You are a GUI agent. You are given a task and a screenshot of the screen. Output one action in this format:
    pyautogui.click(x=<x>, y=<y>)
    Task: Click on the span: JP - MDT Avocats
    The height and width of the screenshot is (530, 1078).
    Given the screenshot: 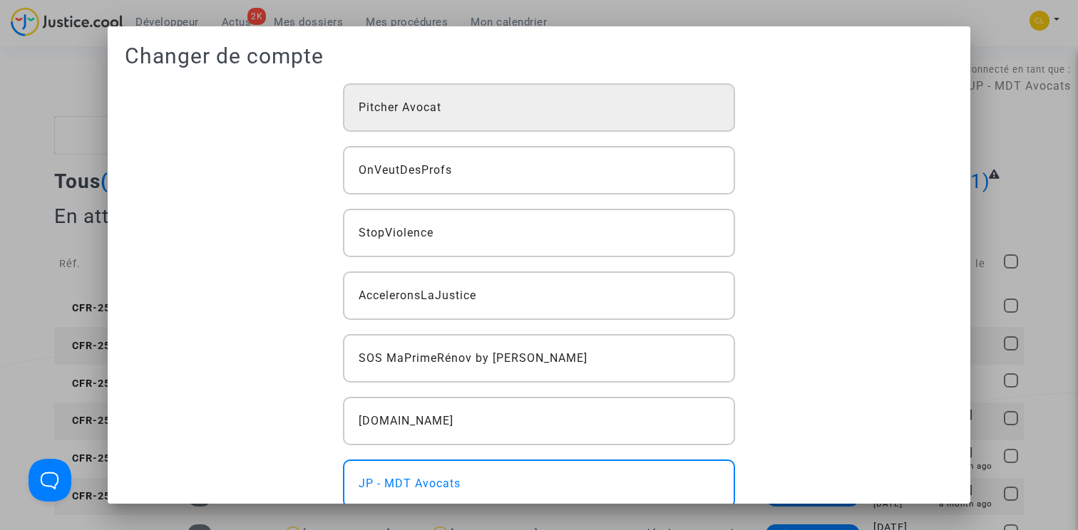 What is the action you would take?
    pyautogui.click(x=409, y=484)
    